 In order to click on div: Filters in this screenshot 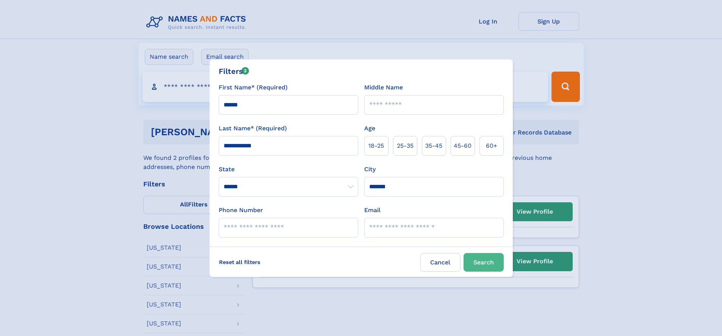, I will do `click(234, 71)`.